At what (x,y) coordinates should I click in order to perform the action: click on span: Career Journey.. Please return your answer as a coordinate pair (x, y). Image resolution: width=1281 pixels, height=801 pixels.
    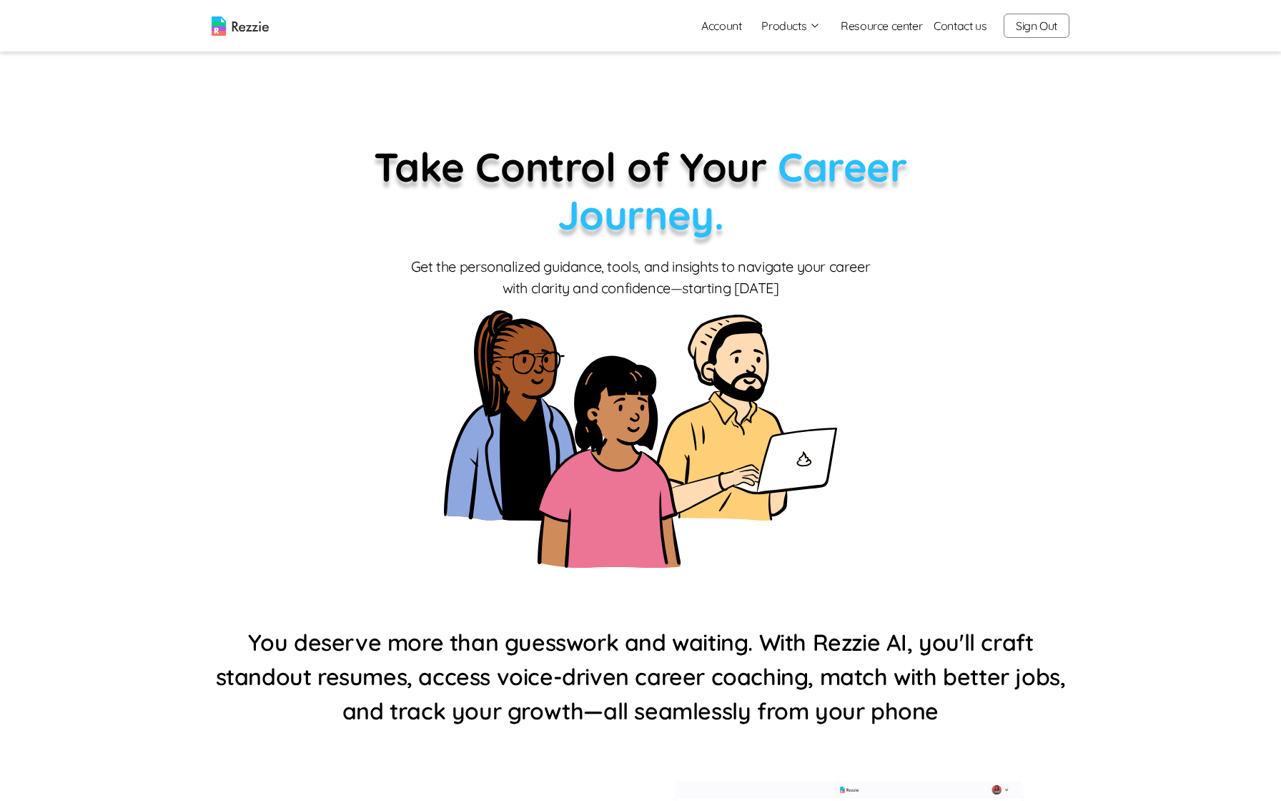
    Looking at the image, I should click on (732, 190).